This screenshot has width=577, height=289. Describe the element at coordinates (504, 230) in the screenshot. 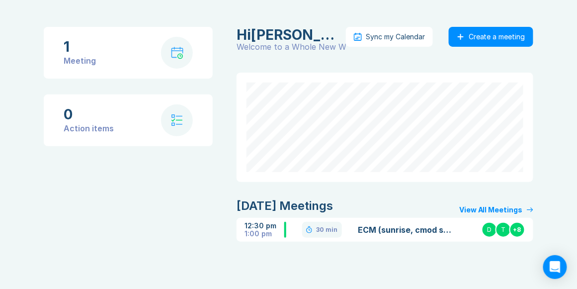

I see `div: T` at that location.